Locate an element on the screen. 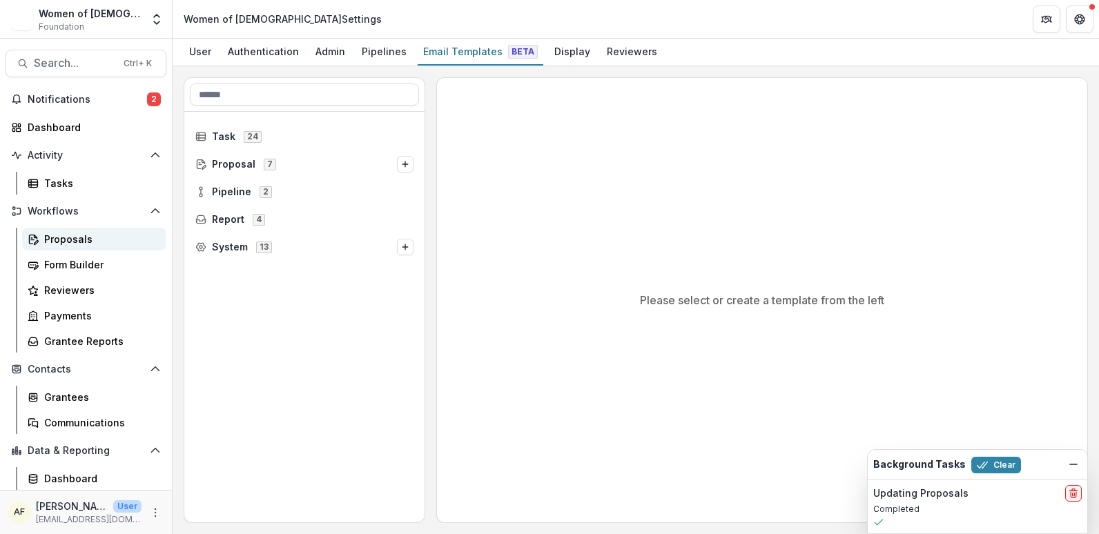  span: Proposal is located at coordinates (233, 164).